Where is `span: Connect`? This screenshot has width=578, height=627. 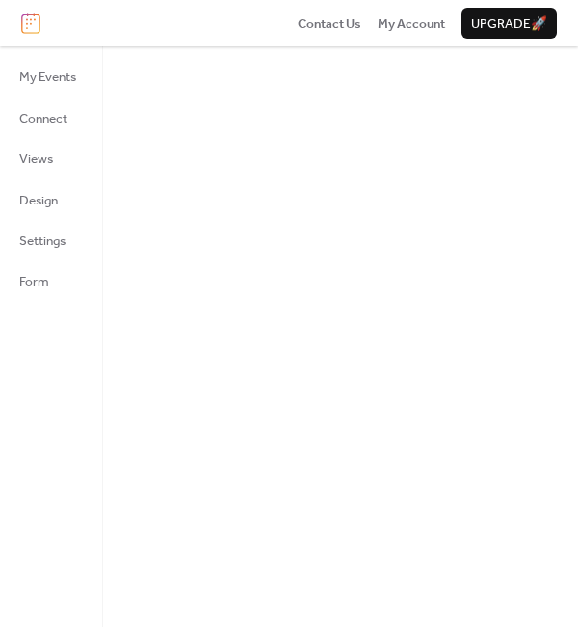
span: Connect is located at coordinates (43, 119).